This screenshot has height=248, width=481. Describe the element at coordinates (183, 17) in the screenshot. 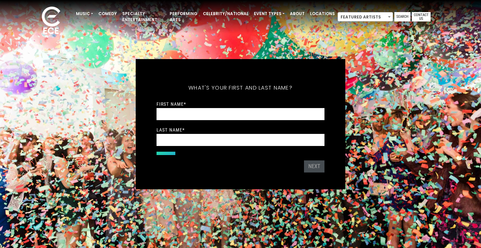

I see `a: Performing Arts` at that location.